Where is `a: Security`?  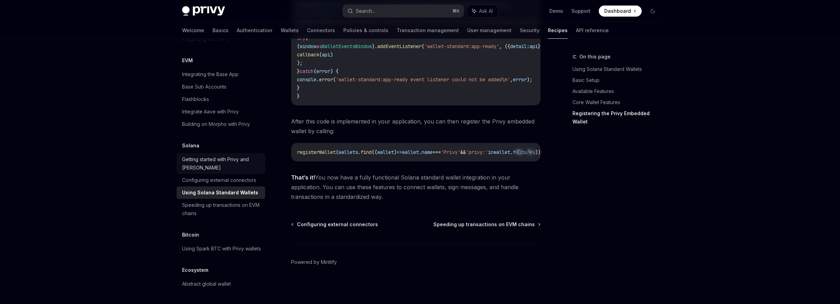
a: Security is located at coordinates (530, 30).